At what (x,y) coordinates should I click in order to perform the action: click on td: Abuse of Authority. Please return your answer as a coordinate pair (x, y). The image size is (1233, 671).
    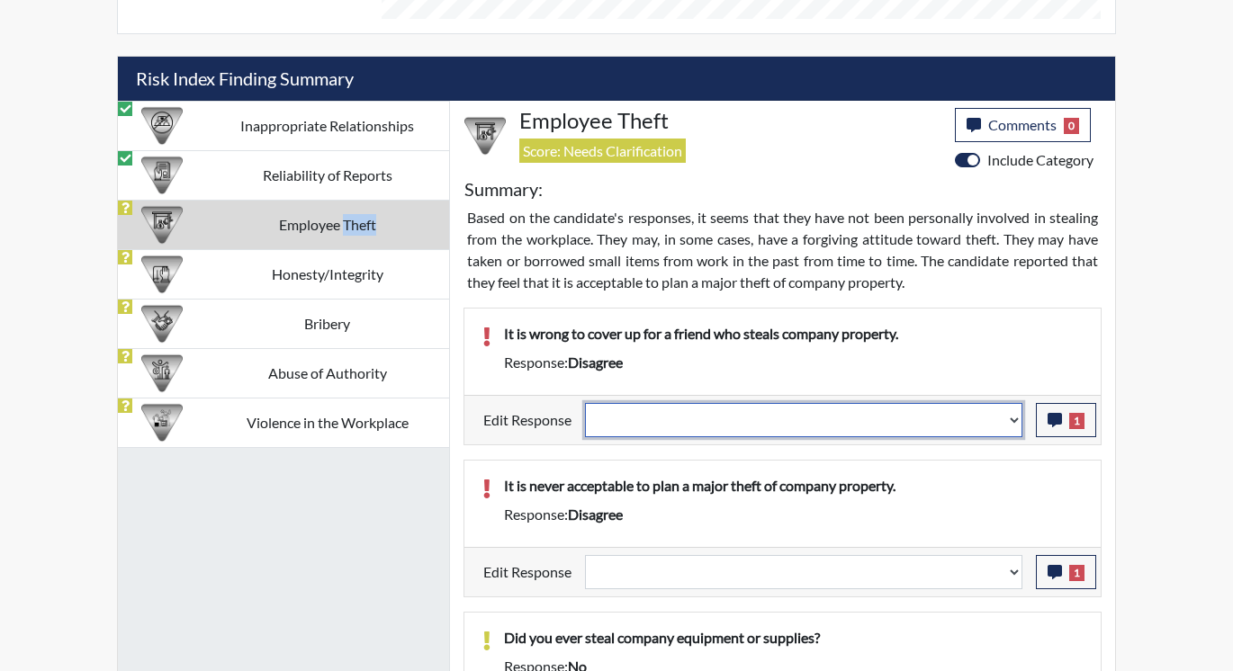
    Looking at the image, I should click on (327, 373).